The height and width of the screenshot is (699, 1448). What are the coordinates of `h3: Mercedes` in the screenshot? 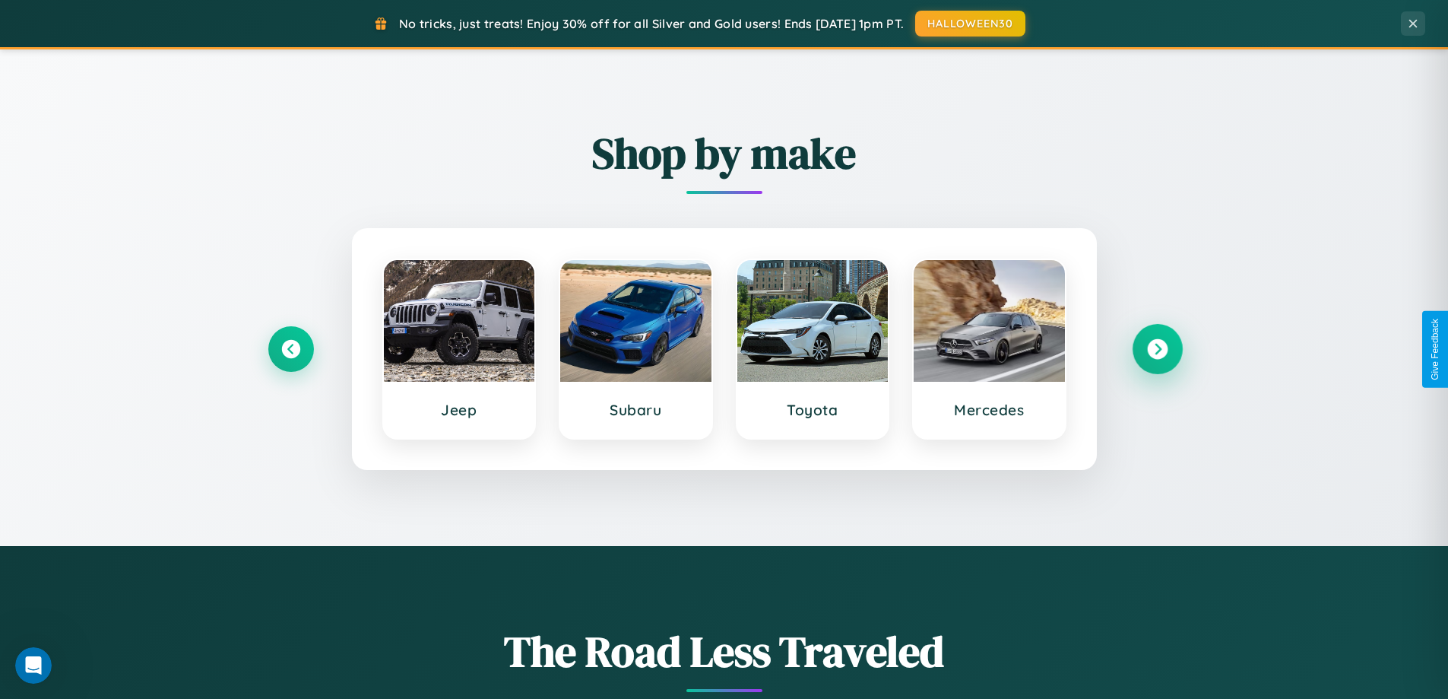 It's located at (989, 410).